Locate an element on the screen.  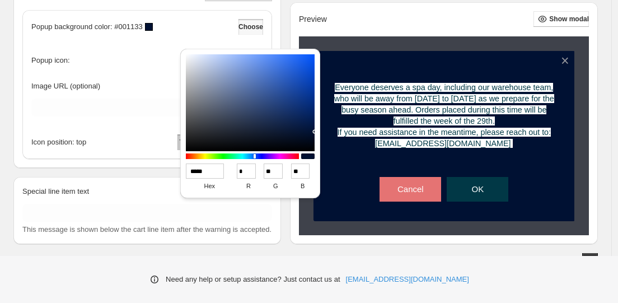
label: hex is located at coordinates (209, 186).